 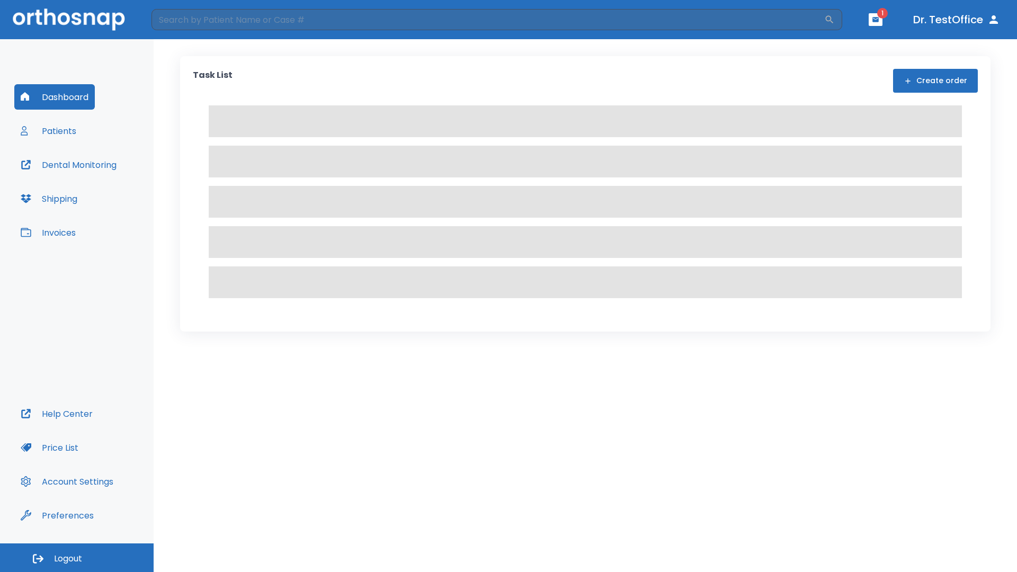 What do you see at coordinates (49, 448) in the screenshot?
I see `button: Price List` at bounding box center [49, 448].